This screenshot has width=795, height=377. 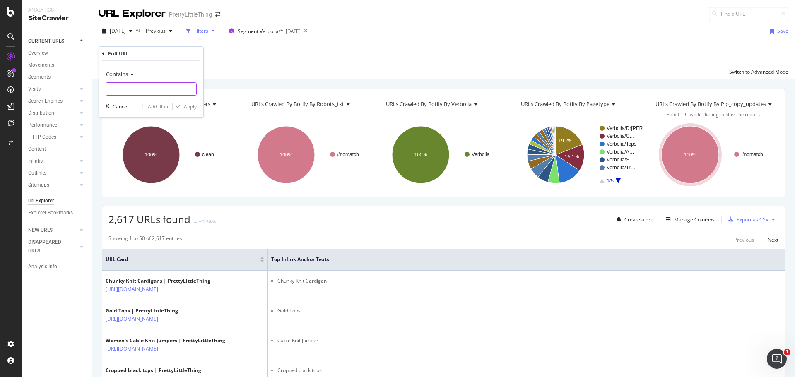 What do you see at coordinates (787, 352) in the screenshot?
I see `span: 1` at bounding box center [787, 352].